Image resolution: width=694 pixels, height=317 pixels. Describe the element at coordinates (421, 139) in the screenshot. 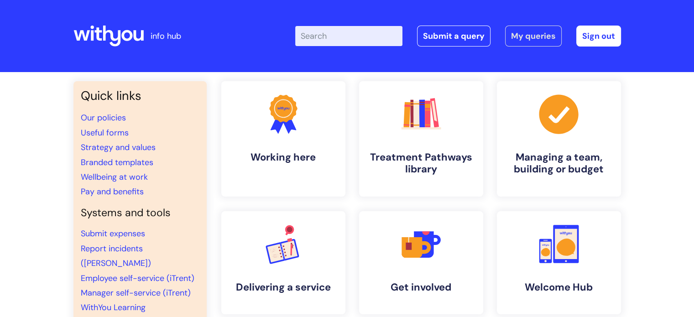

I see `a: Treatment Pathways library` at that location.